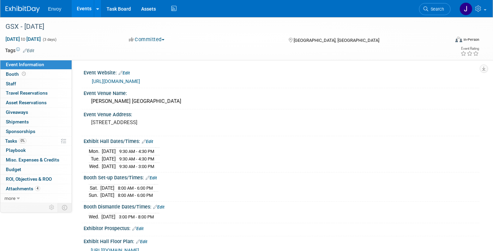 Image resolution: width=493 pixels, height=251 pixels. I want to click on a: Budget, so click(36, 169).